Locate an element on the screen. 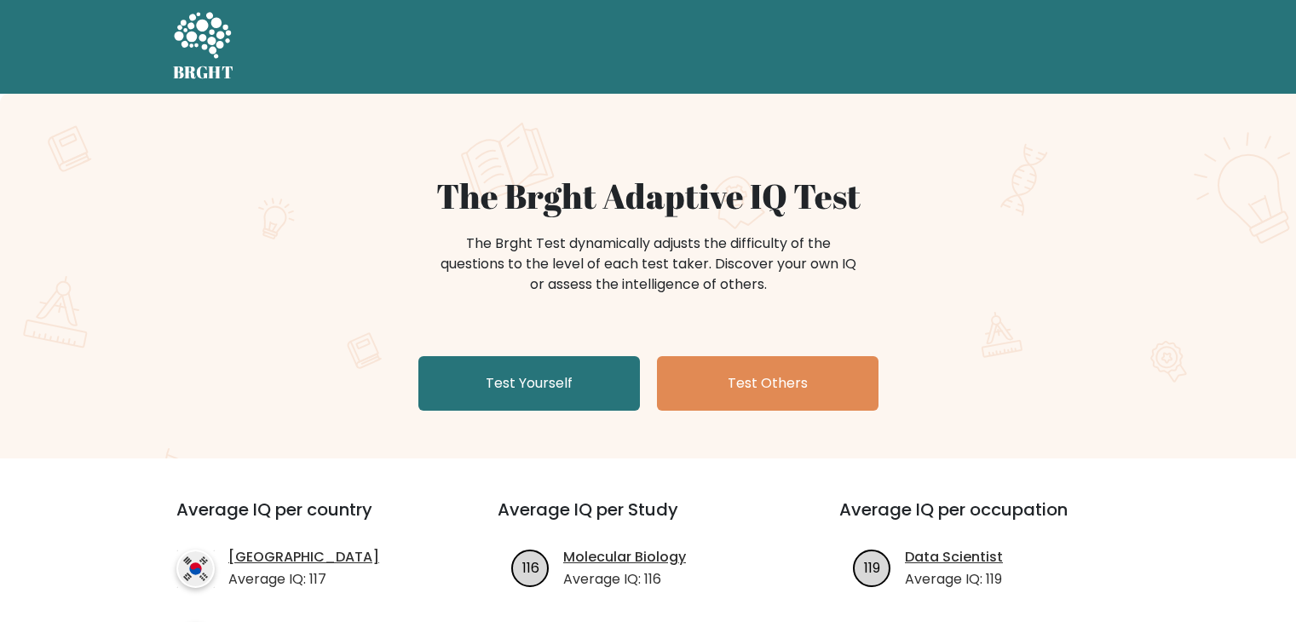 The height and width of the screenshot is (622, 1296). p: Average IQ: 119 is located at coordinates (954, 580).